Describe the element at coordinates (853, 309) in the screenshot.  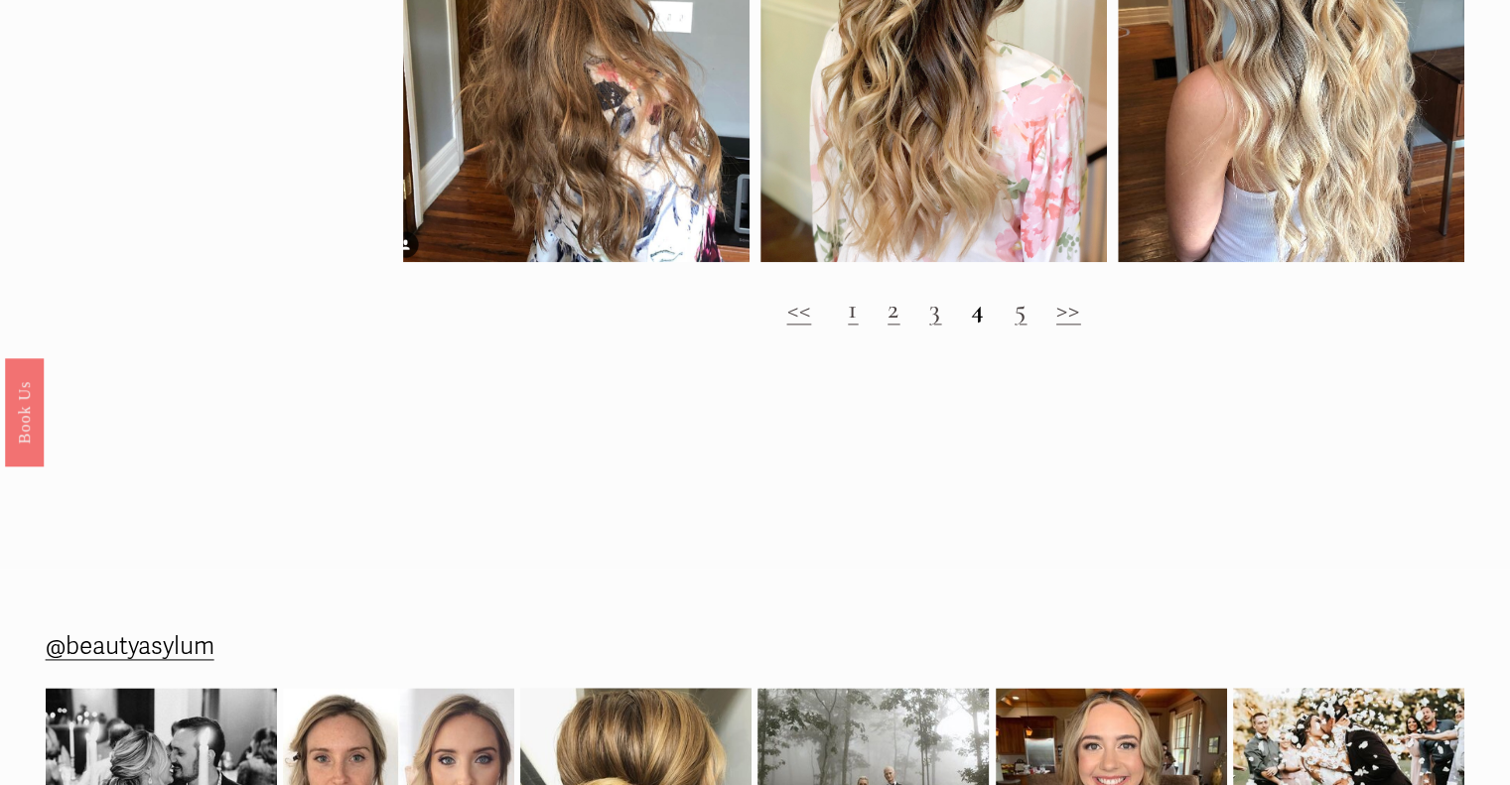
I see `a: 1` at that location.